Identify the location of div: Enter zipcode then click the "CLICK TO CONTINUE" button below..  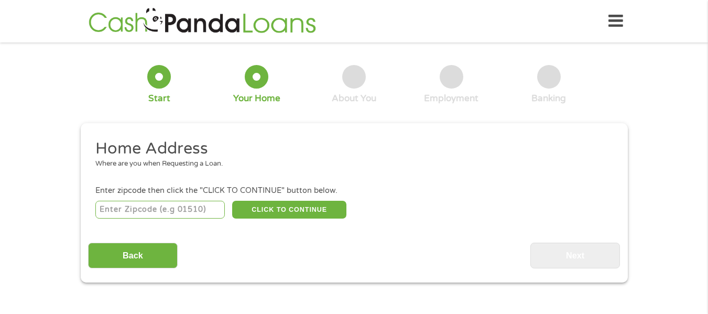
(354, 191).